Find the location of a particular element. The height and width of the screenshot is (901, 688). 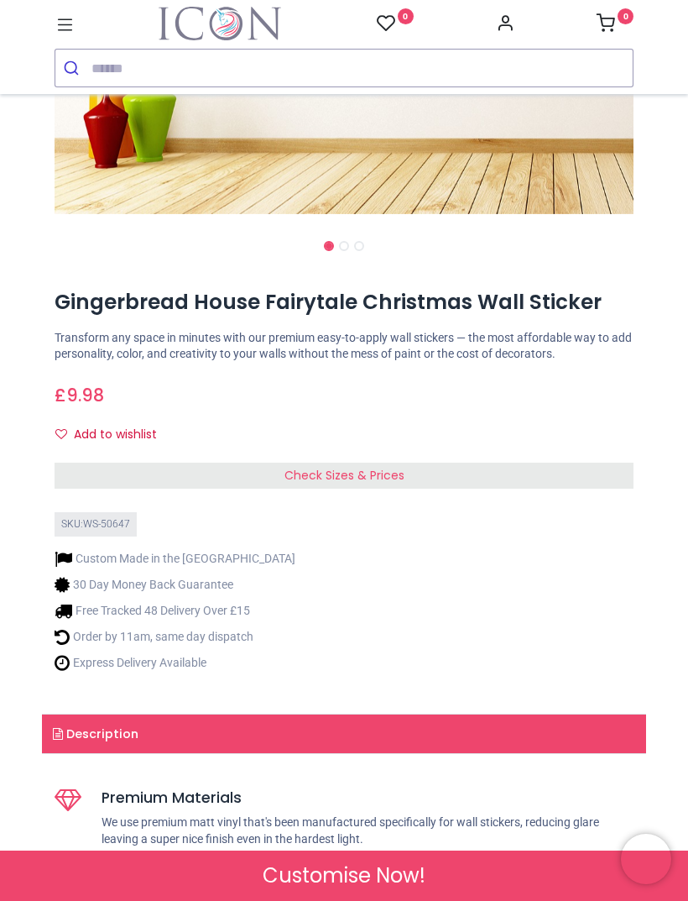

span: Logo of Icon Wall Stickers is located at coordinates (220, 24).